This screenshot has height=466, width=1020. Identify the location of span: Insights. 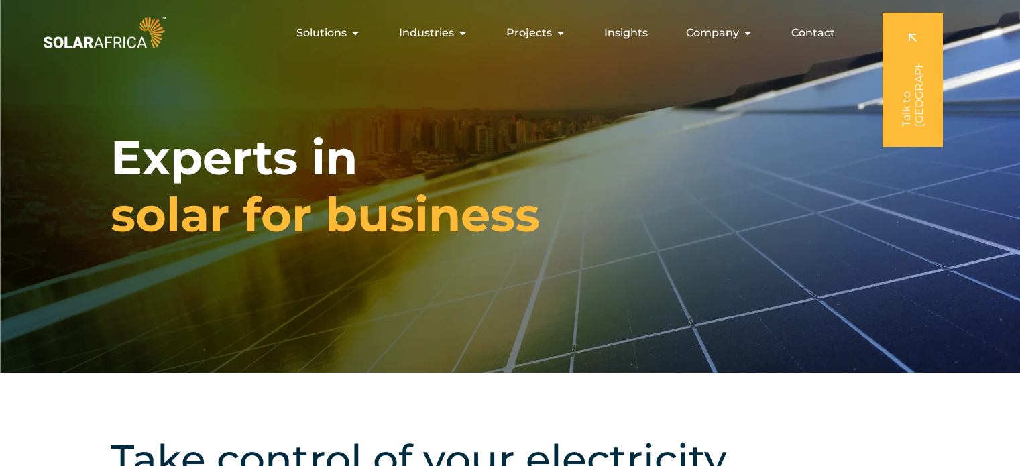
(626, 33).